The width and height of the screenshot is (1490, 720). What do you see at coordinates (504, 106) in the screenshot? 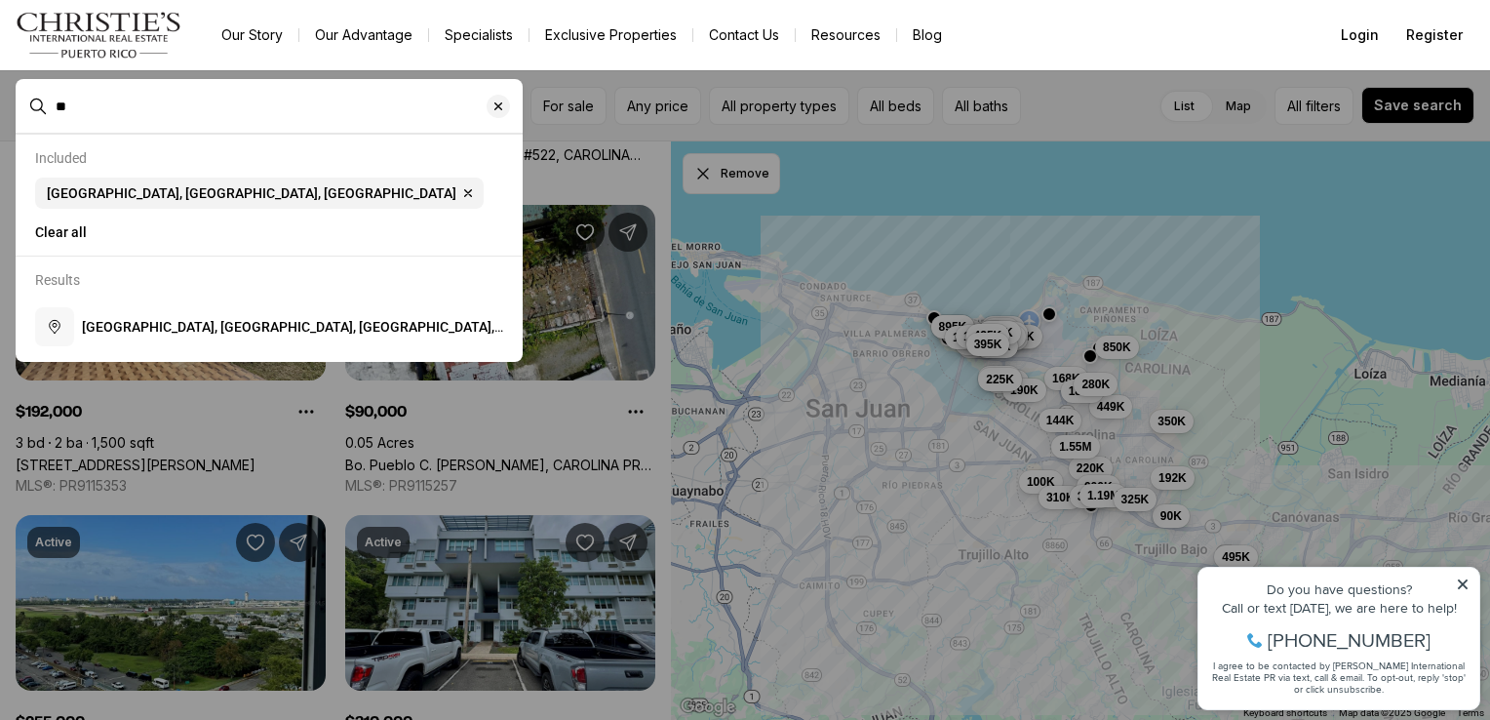
I see `button: Clear search input` at bounding box center [504, 106].